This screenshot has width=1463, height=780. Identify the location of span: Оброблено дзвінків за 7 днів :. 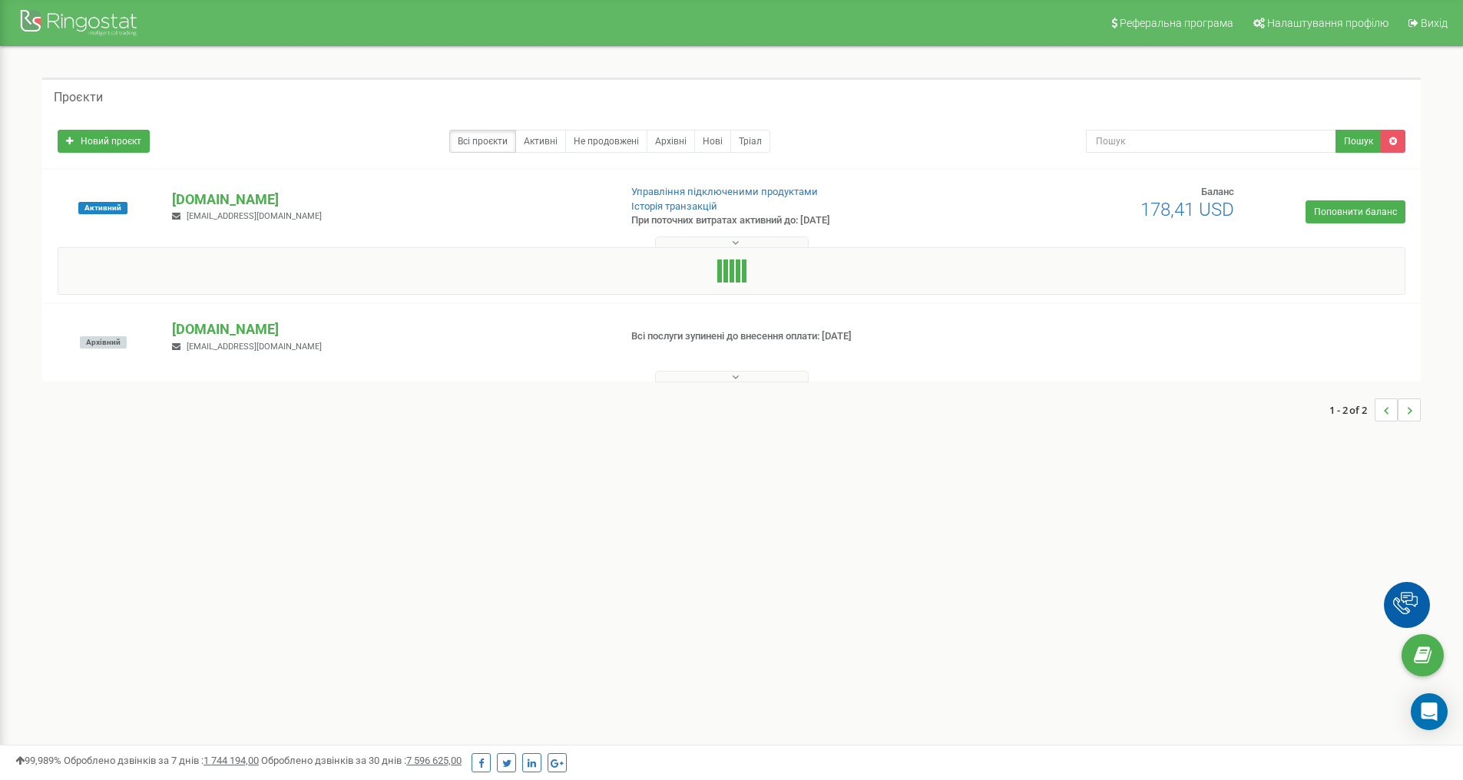
(161, 760).